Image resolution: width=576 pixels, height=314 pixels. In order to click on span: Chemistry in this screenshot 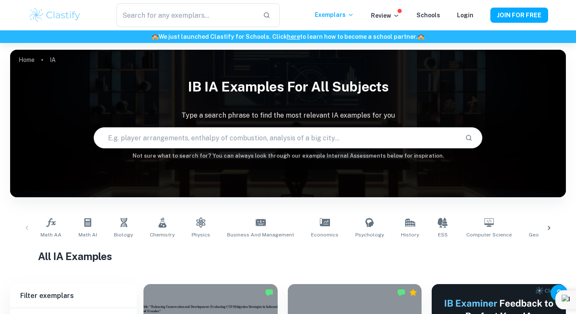, I will do `click(162, 235)`.